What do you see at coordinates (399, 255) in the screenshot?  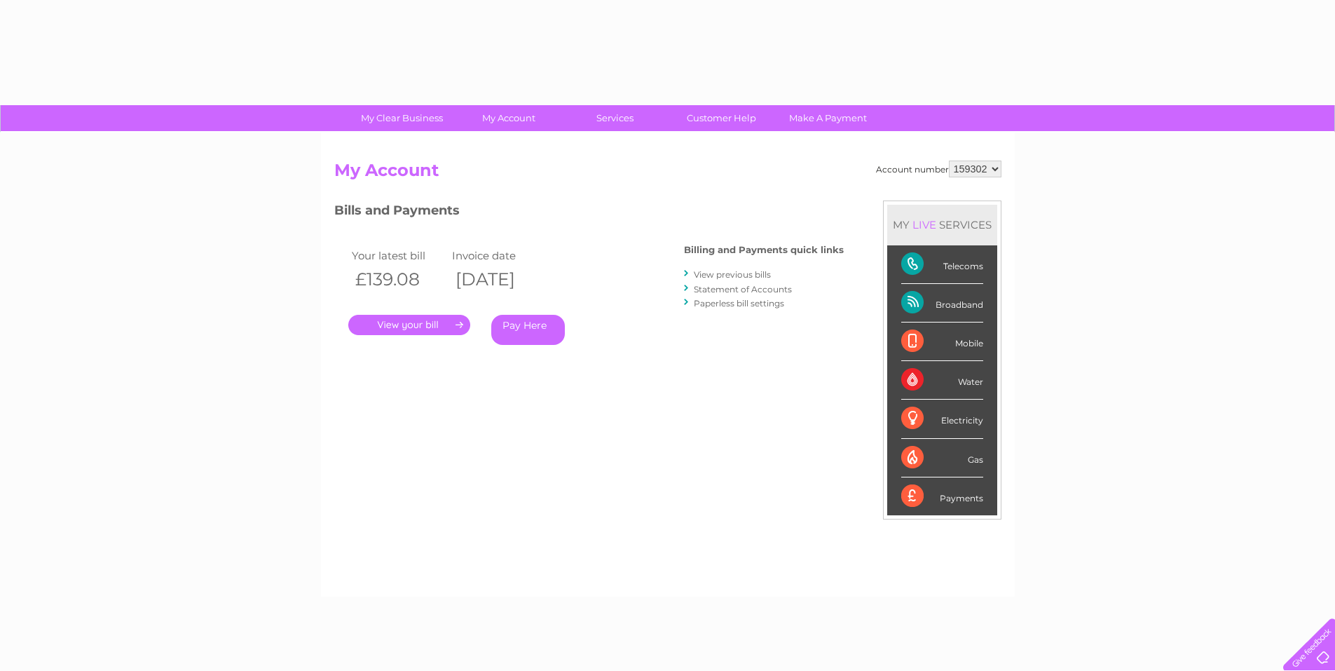 I see `td: Your latest bill` at bounding box center [399, 255].